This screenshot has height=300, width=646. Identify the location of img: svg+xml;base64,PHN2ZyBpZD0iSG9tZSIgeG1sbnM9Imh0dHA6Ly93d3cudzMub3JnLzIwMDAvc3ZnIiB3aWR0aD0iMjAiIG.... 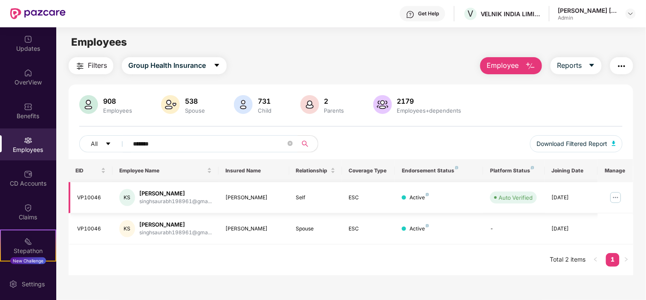
(28, 73).